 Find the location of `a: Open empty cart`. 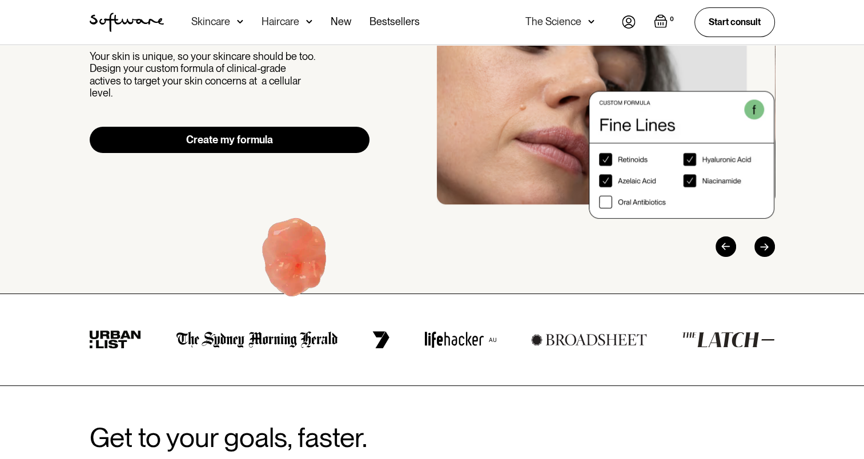

a: Open empty cart is located at coordinates (665, 22).